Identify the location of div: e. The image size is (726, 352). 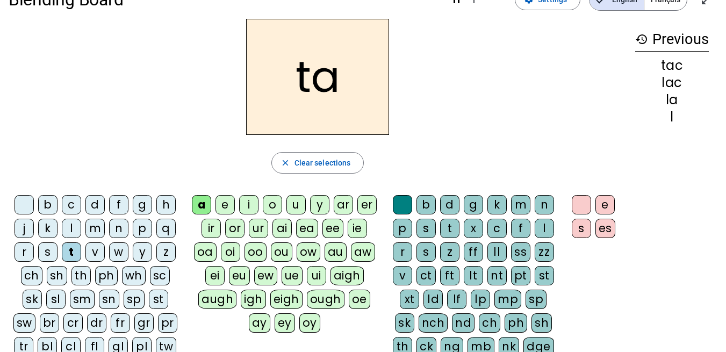
(225, 205).